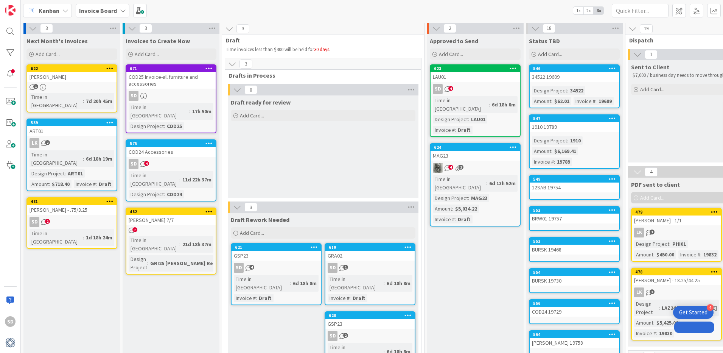 Image resolution: width=723 pixels, height=353 pixels. What do you see at coordinates (502, 183) in the screenshot?
I see `div: 6d 13h 52m` at bounding box center [502, 183].